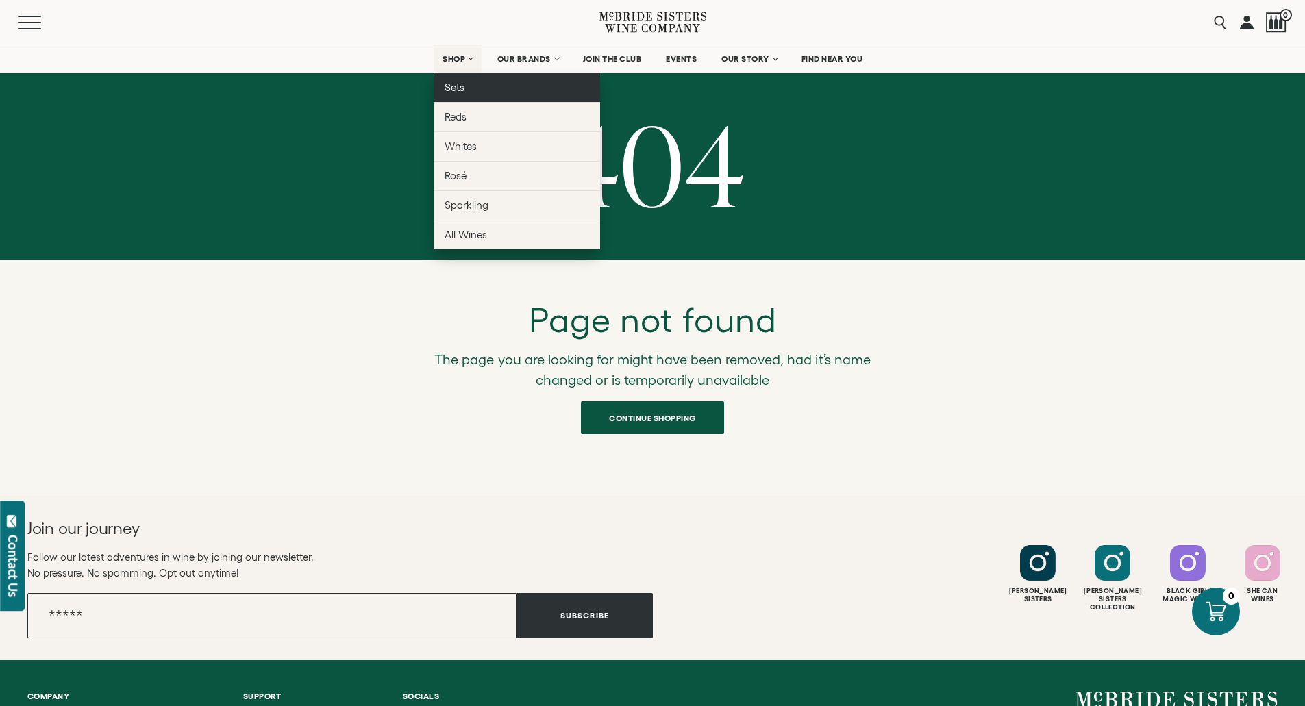 The image size is (1305, 706). Describe the element at coordinates (466, 205) in the screenshot. I see `span: Sparkling` at that location.